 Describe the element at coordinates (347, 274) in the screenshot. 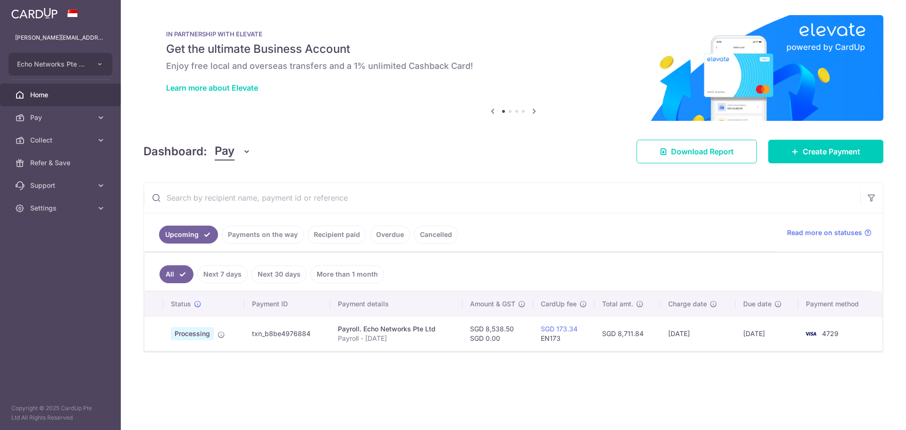

I see `a: More than 1 month` at that location.